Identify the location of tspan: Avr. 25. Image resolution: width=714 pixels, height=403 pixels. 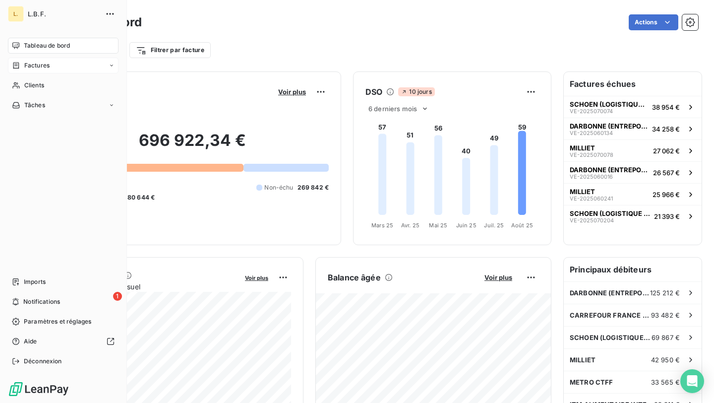
(410, 225).